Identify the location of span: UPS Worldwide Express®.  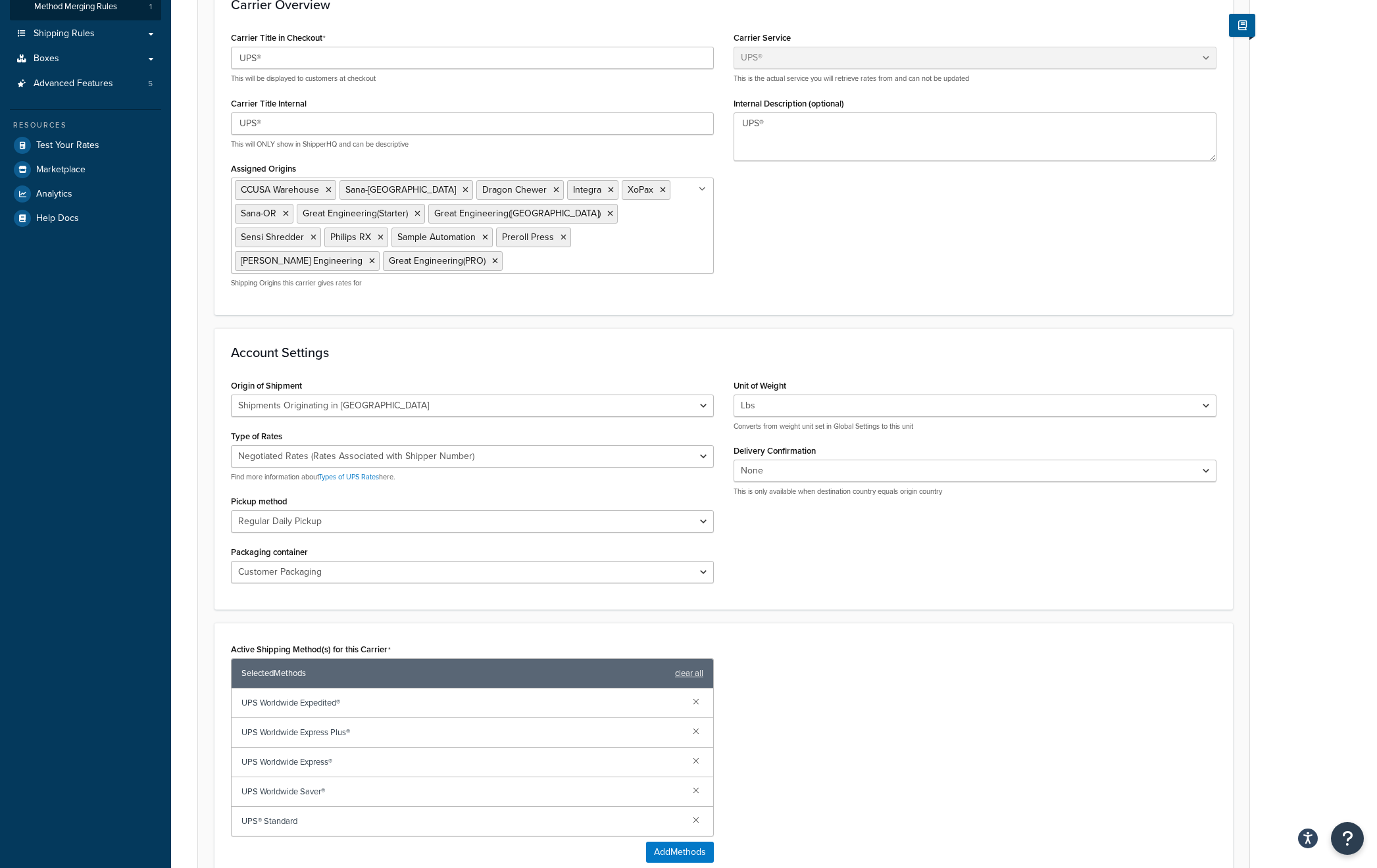
(461, 762).